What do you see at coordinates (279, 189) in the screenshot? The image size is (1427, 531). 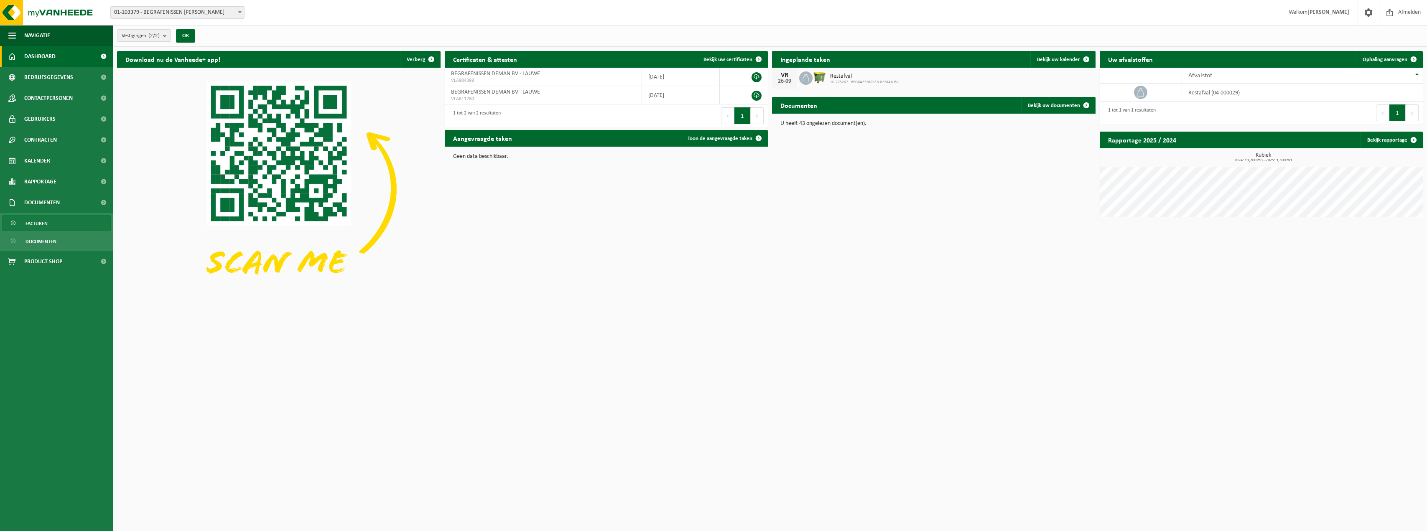 I see `img: Download de VHEPlus App` at bounding box center [279, 189].